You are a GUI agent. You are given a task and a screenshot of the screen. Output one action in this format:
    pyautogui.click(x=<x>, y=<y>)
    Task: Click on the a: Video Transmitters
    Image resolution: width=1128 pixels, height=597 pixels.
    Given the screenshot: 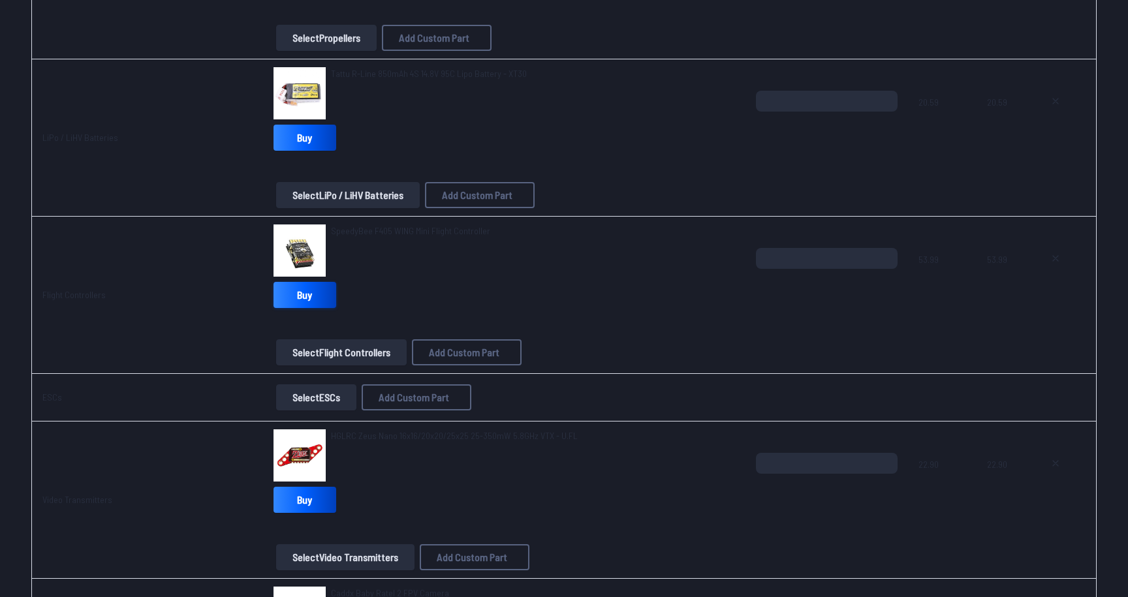 What is the action you would take?
    pyautogui.click(x=77, y=499)
    